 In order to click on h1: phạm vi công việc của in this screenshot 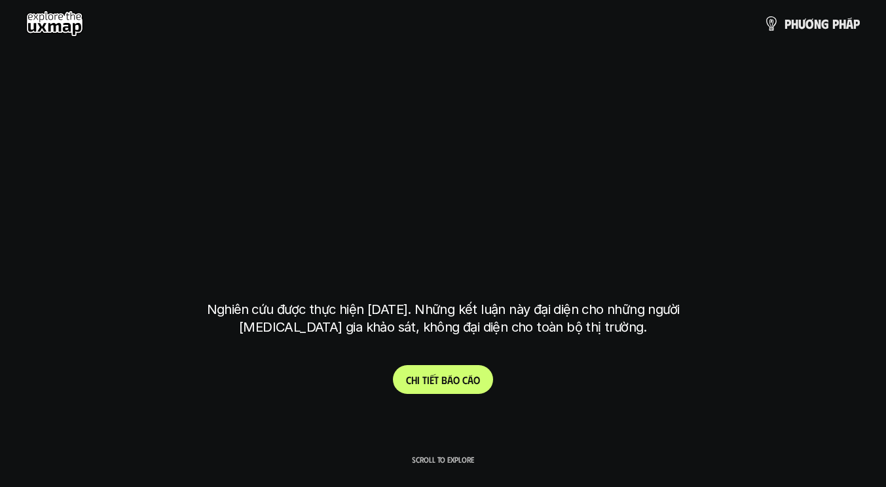, I will do `click(443, 157)`.